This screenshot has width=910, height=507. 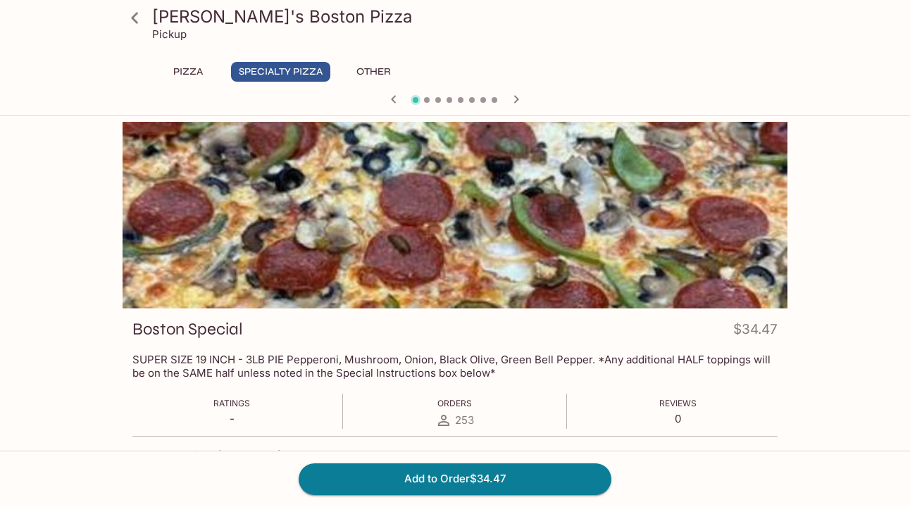 What do you see at coordinates (187, 329) in the screenshot?
I see `h3: Boston Special` at bounding box center [187, 329].